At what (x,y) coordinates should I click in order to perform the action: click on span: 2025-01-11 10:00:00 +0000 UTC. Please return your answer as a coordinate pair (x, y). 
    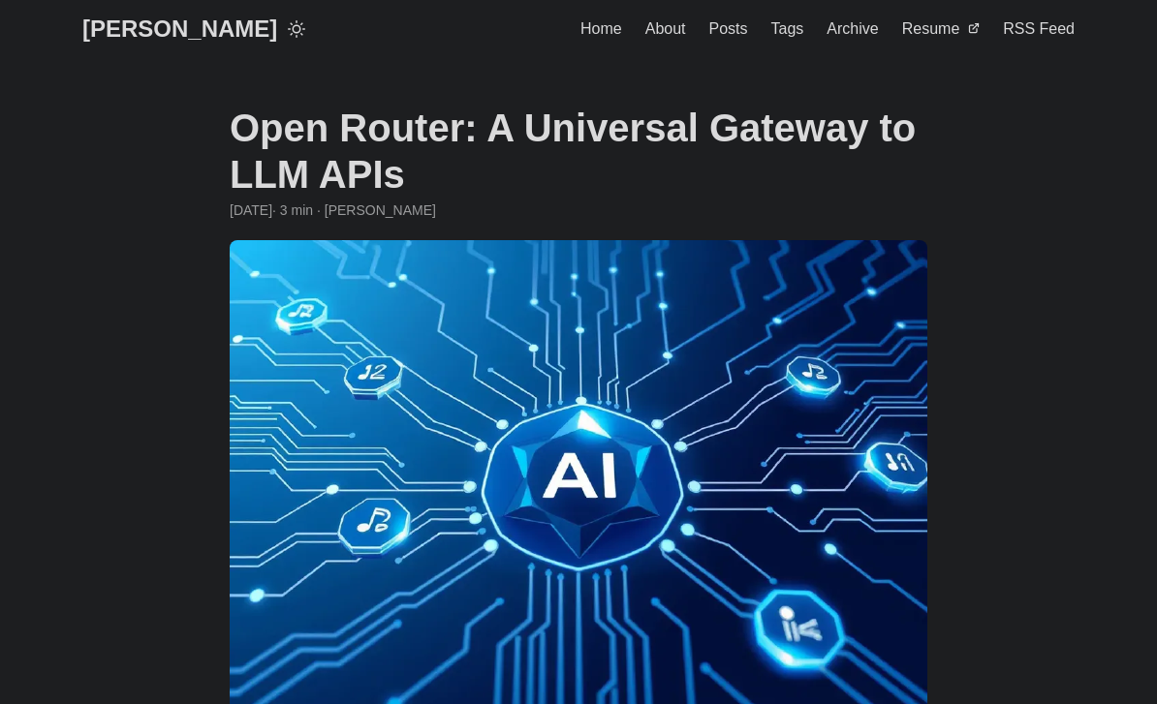
    Looking at the image, I should click on (251, 210).